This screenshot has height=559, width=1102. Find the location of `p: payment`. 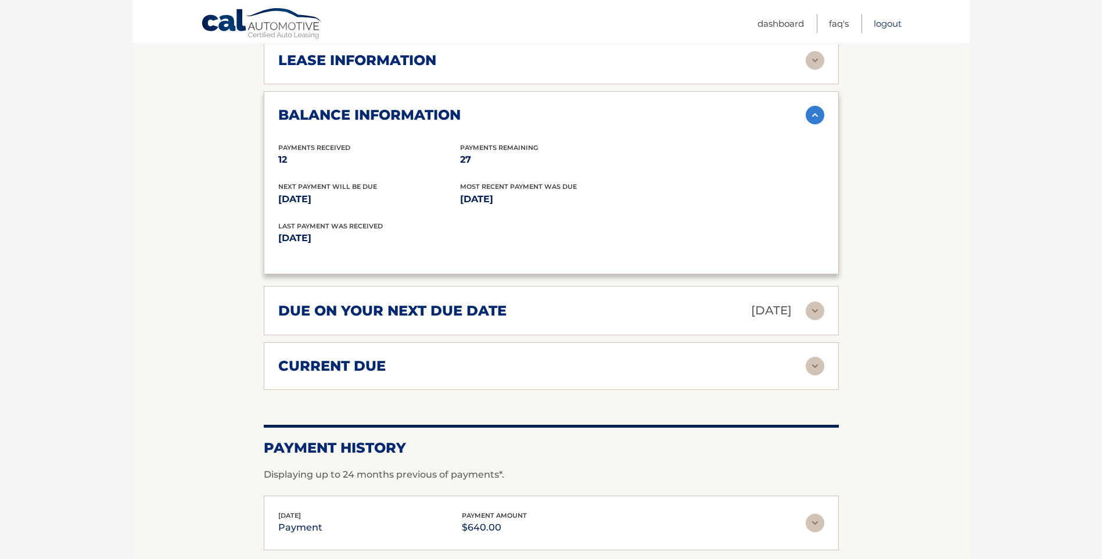

p: payment is located at coordinates (300, 527).